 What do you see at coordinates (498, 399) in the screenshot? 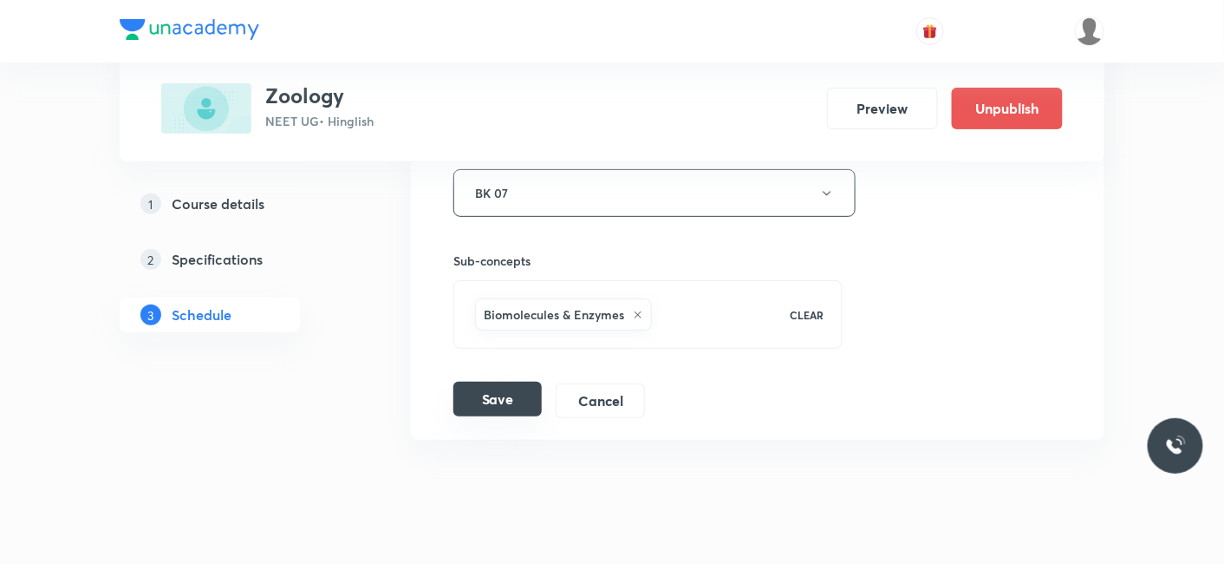
I see `button: Save` at bounding box center [498, 399].